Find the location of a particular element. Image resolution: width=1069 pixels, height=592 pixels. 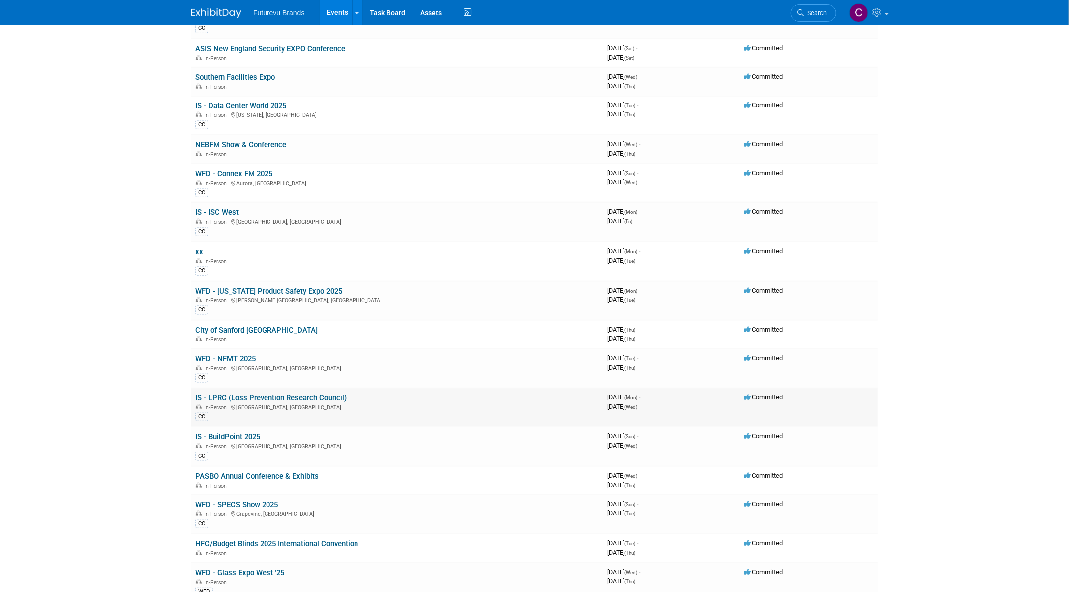

a: Search is located at coordinates (814, 13).